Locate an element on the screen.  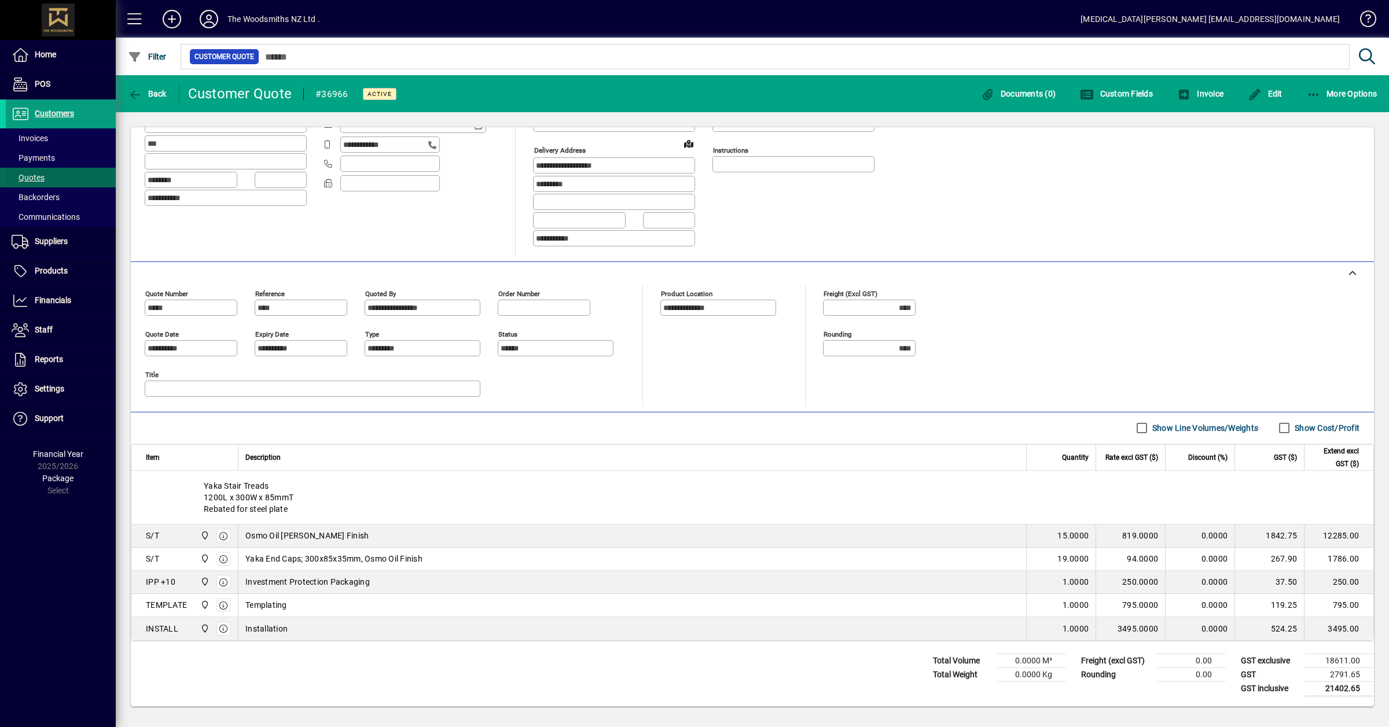
a: Suppliers is located at coordinates (61, 242).